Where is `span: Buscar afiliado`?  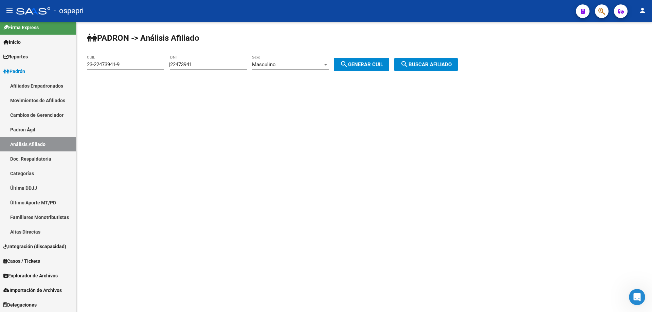 span: Buscar afiliado is located at coordinates (426, 64).